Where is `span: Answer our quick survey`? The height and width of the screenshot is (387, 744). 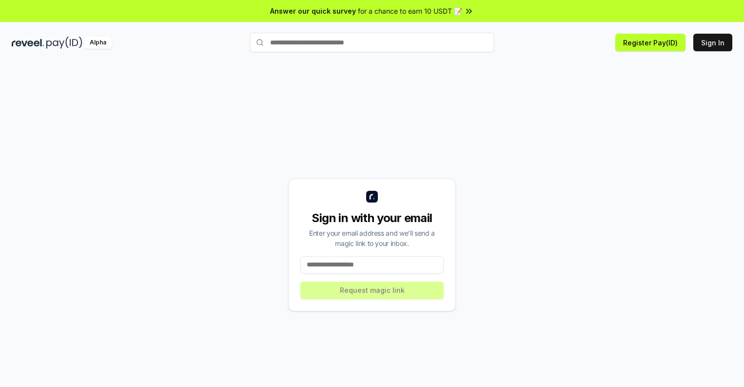 span: Answer our quick survey is located at coordinates (313, 11).